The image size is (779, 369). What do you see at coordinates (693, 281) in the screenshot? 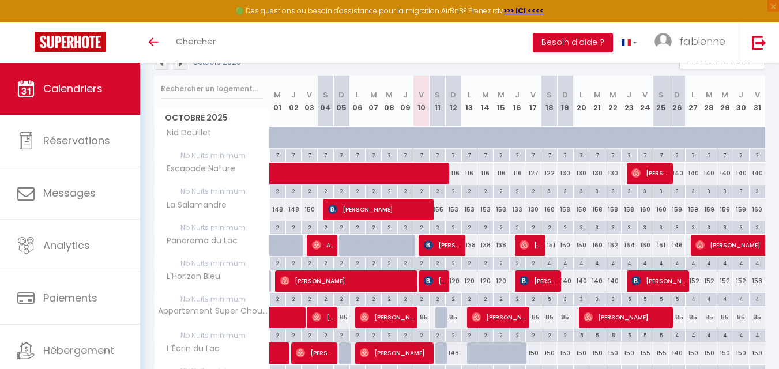
I see `div: 152` at bounding box center [693, 281].